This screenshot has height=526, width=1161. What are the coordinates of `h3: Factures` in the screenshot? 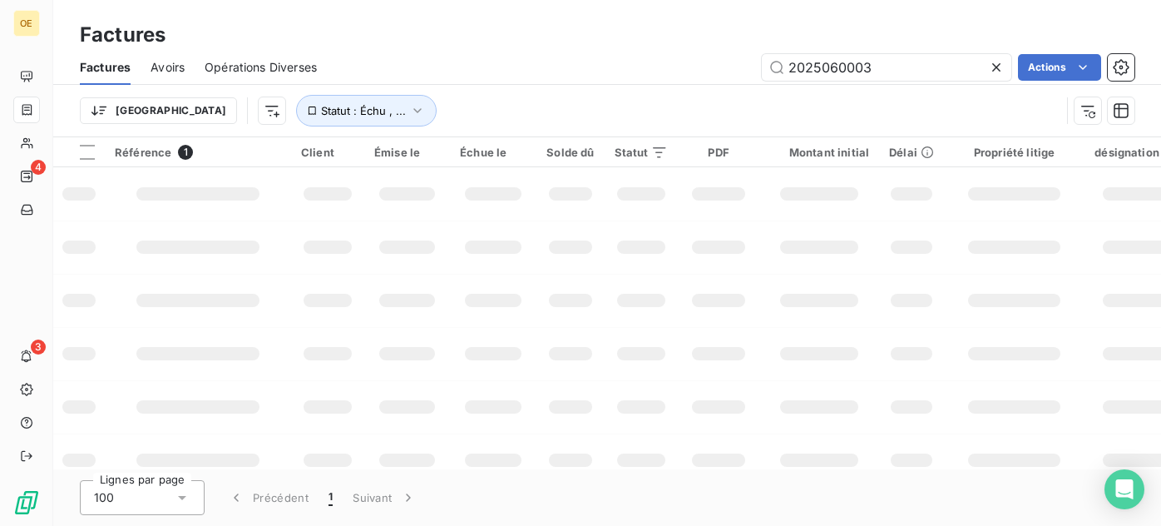 It's located at (122, 35).